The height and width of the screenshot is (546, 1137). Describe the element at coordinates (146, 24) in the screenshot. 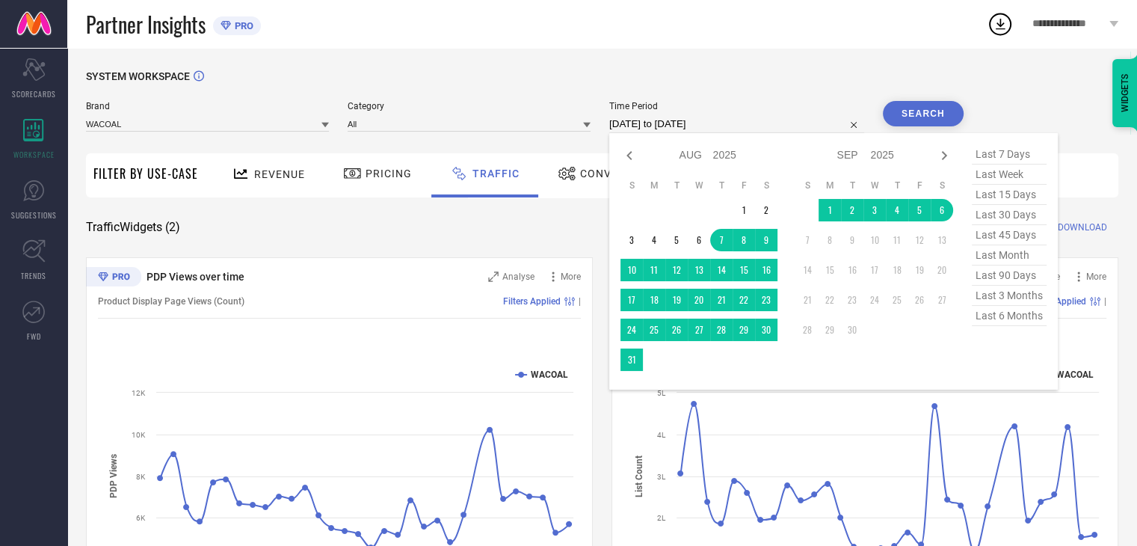

I see `span: Partner Insights` at that location.